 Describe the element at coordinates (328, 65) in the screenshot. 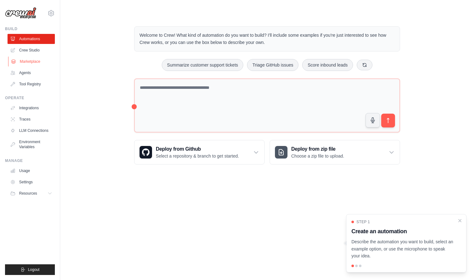

I see `button: Score inbound leads` at that location.